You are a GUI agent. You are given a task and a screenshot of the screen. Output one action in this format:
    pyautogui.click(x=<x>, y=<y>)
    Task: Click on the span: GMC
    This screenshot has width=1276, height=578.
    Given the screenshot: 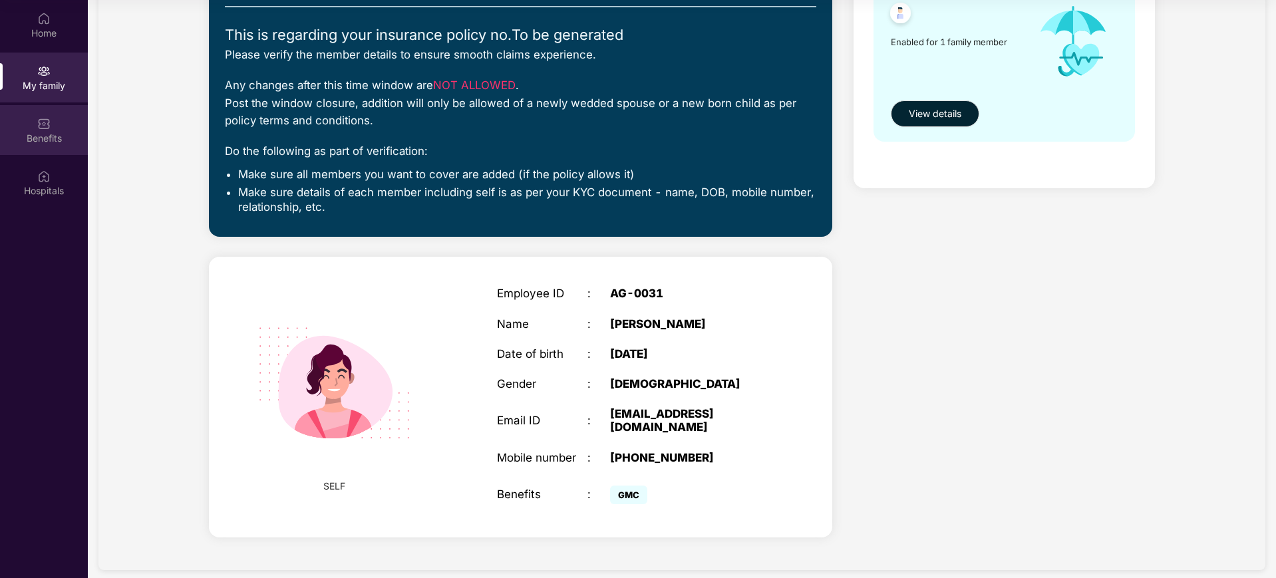 What is the action you would take?
    pyautogui.click(x=629, y=495)
    